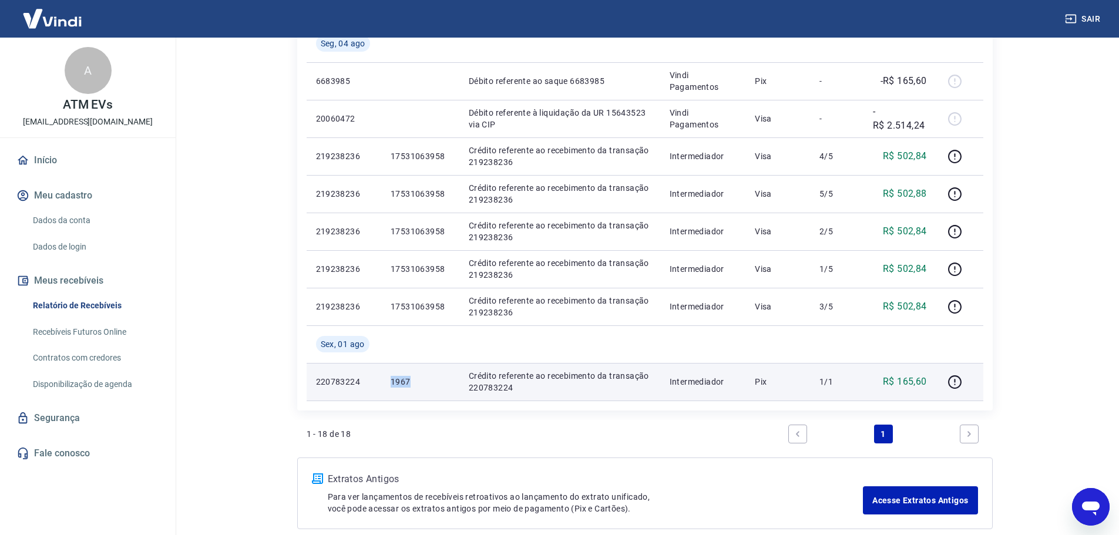 The image size is (1119, 535). What do you see at coordinates (837, 307) in the screenshot?
I see `p: 3/5` at bounding box center [837, 307].